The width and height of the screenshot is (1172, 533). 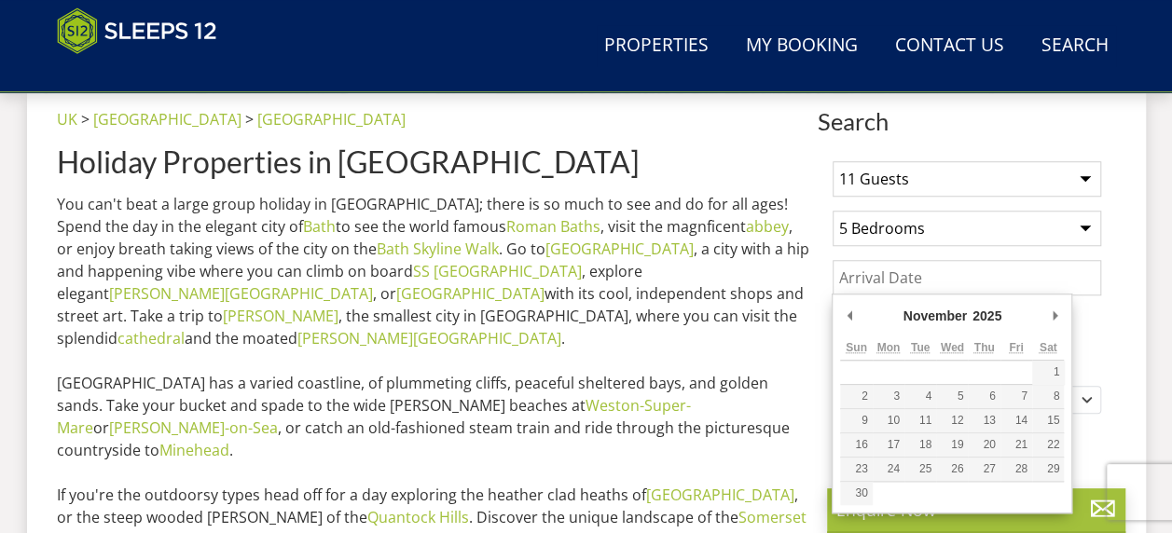 What do you see at coordinates (802, 46) in the screenshot?
I see `a: My Booking` at bounding box center [802, 46].